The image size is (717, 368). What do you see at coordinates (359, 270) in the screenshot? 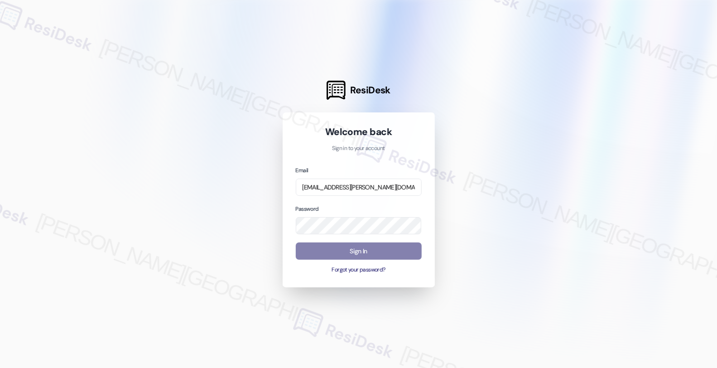
I see `button: Forgot your password?` at bounding box center [359, 270].